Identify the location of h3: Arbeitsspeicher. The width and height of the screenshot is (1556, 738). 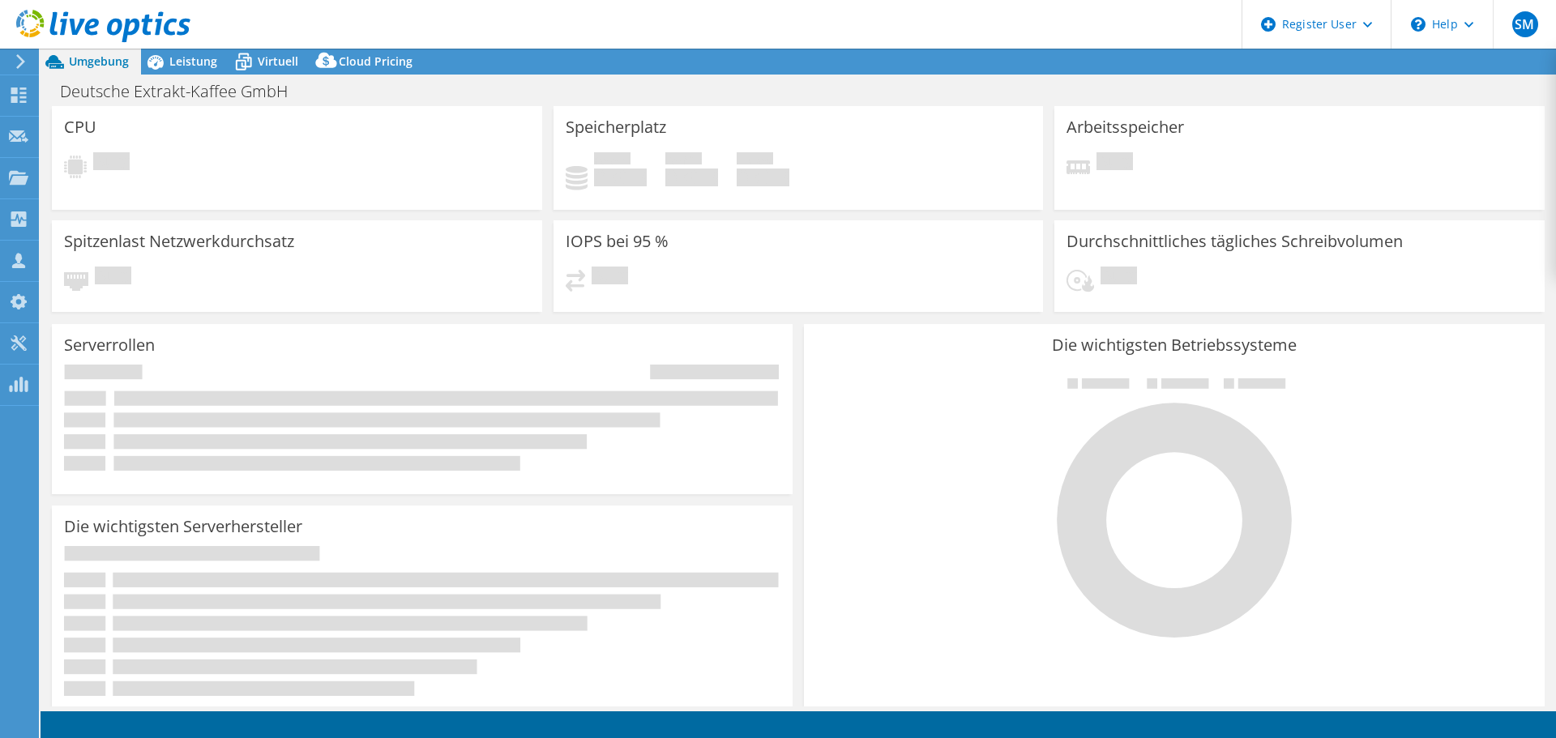
(1125, 127).